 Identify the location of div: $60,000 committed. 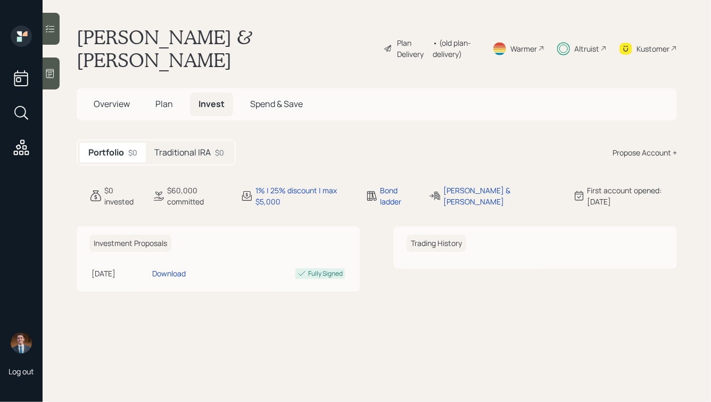
(197, 196).